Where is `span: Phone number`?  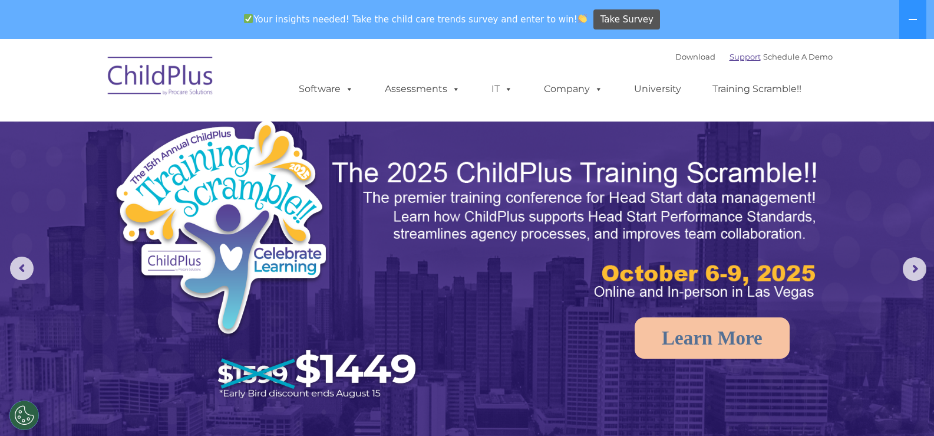 span: Phone number is located at coordinates (189, 130).